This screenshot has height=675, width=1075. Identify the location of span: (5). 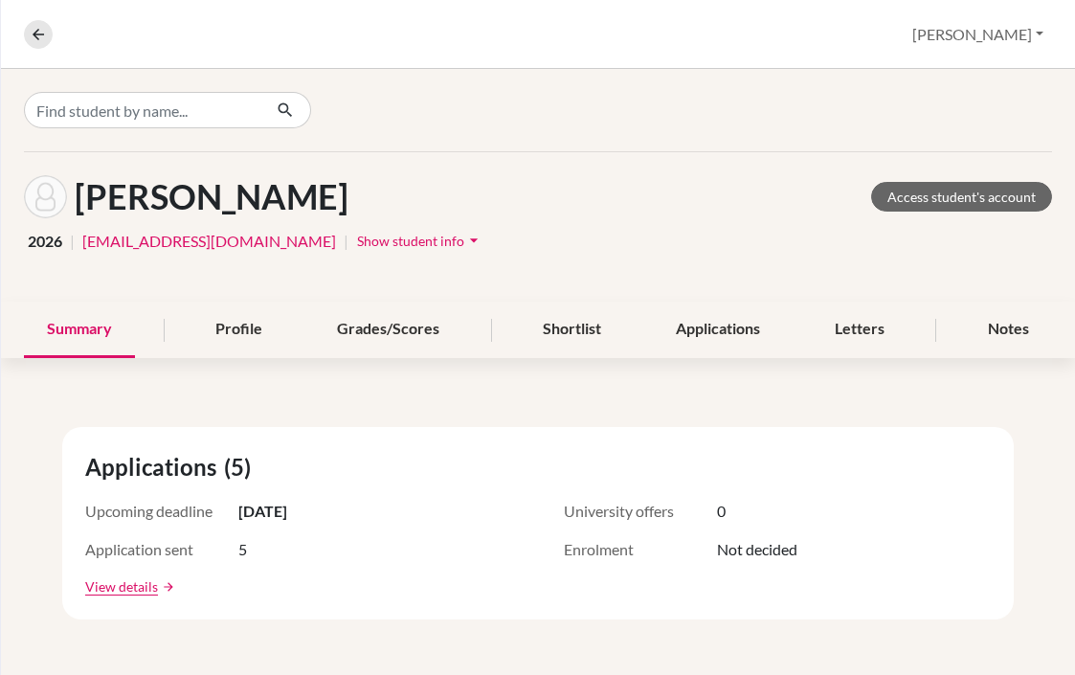
(241, 467).